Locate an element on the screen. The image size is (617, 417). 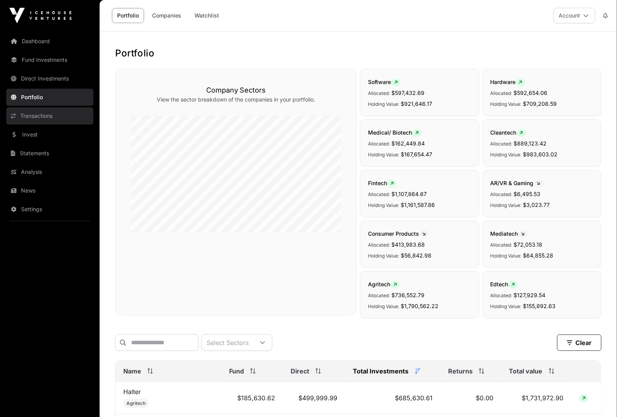
span: Hardware is located at coordinates (508, 82).